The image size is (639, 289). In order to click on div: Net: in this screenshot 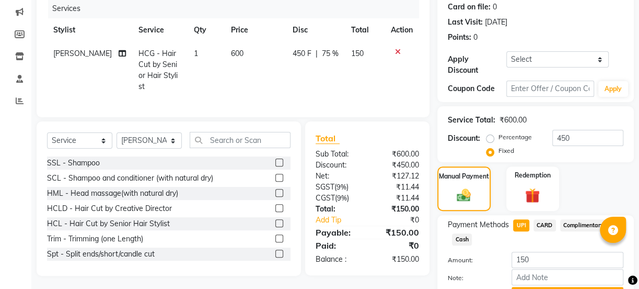, I will do `click(338, 176)`.